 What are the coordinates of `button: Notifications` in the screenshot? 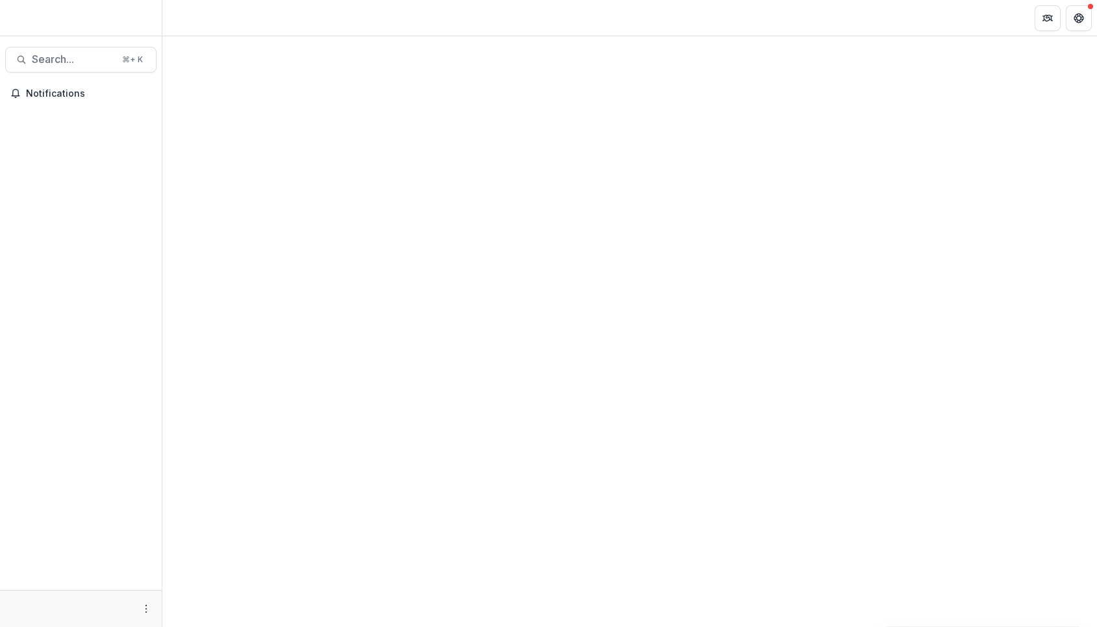 It's located at (81, 94).